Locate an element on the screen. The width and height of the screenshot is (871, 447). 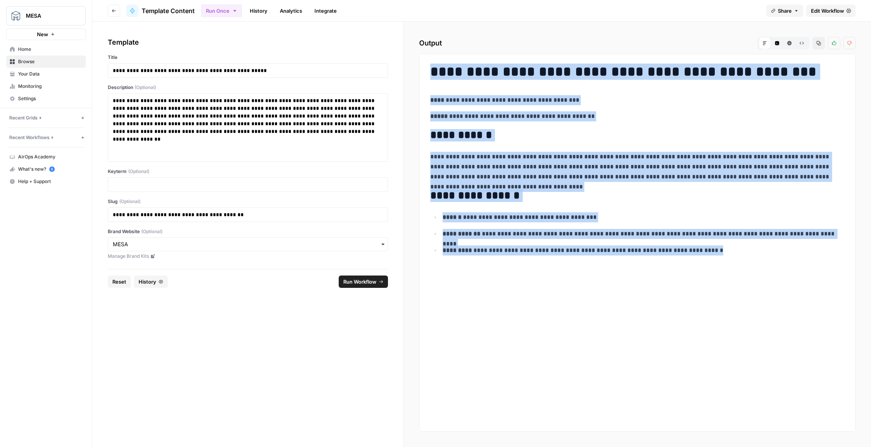
span: New is located at coordinates (42, 34).